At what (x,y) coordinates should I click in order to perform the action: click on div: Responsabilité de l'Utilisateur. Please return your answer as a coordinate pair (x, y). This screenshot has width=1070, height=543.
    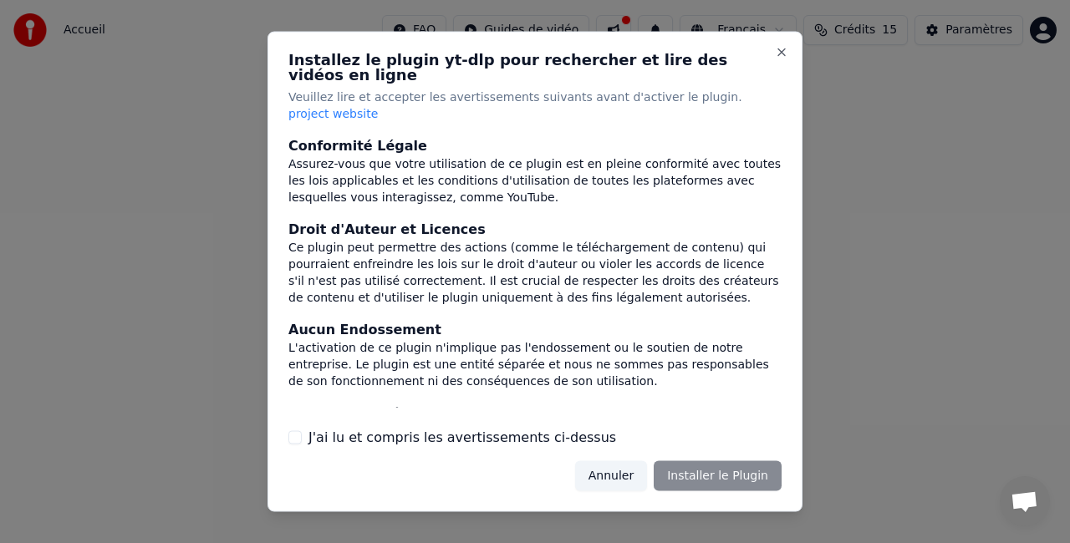
    Looking at the image, I should click on (535, 413).